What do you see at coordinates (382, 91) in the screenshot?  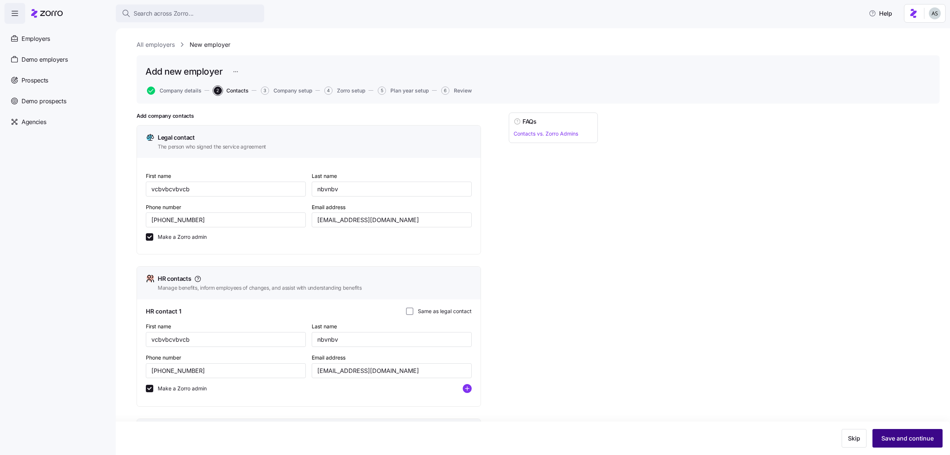 I see `span: 5` at bounding box center [382, 91].